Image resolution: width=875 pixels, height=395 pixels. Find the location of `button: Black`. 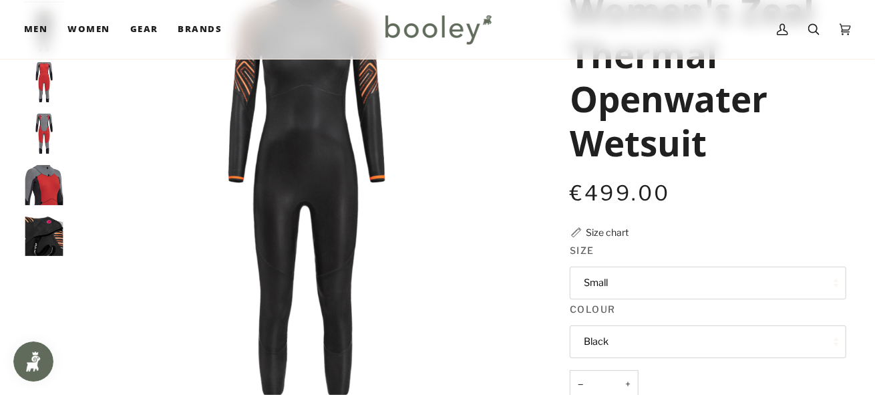

button: Black is located at coordinates (708, 341).